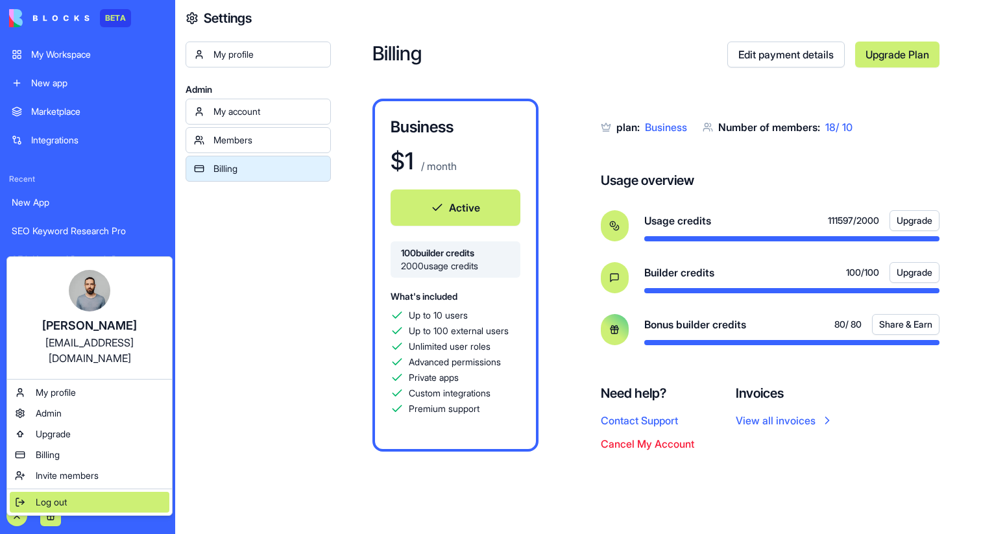 Image resolution: width=981 pixels, height=534 pixels. What do you see at coordinates (90, 392) in the screenshot?
I see `a: My profile` at bounding box center [90, 392].